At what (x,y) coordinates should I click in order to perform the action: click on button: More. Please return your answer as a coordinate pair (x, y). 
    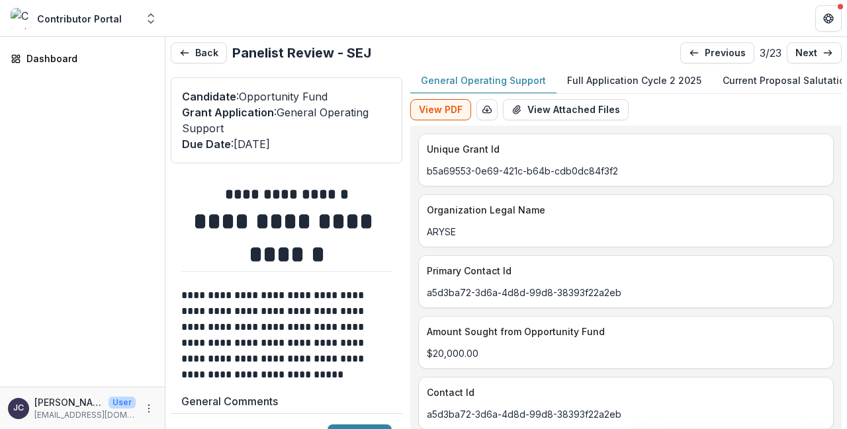
    Looking at the image, I should click on (149, 409).